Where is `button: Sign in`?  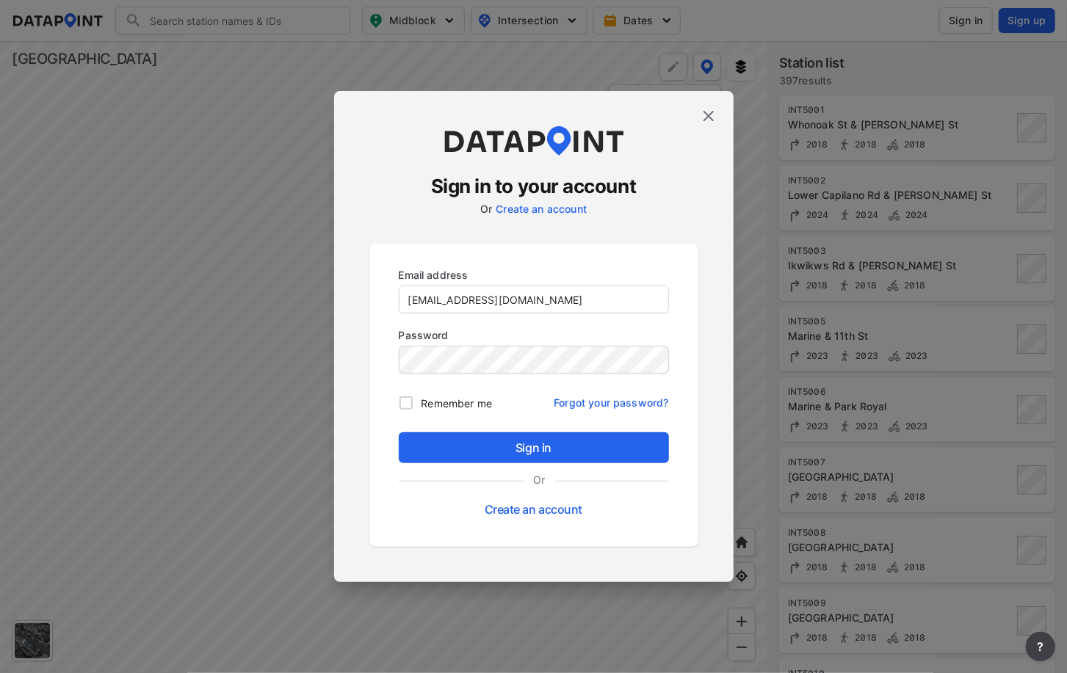 button: Sign in is located at coordinates (534, 448).